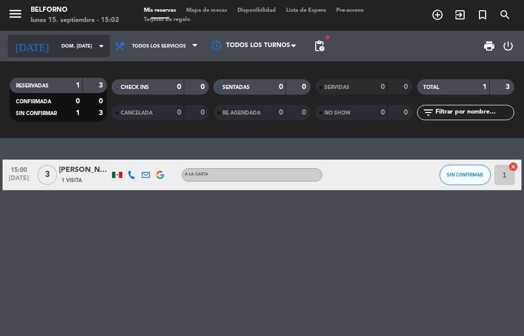  I want to click on span: RE AGENDADA, so click(242, 113).